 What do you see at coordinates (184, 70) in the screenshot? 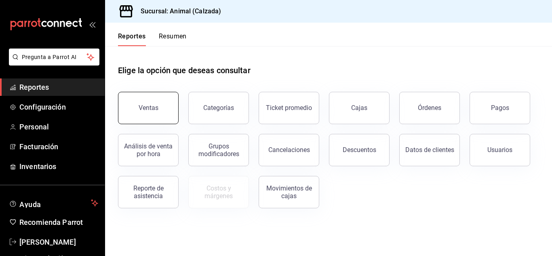
I see `h1: Elige la opción que deseas consultar` at bounding box center [184, 70].